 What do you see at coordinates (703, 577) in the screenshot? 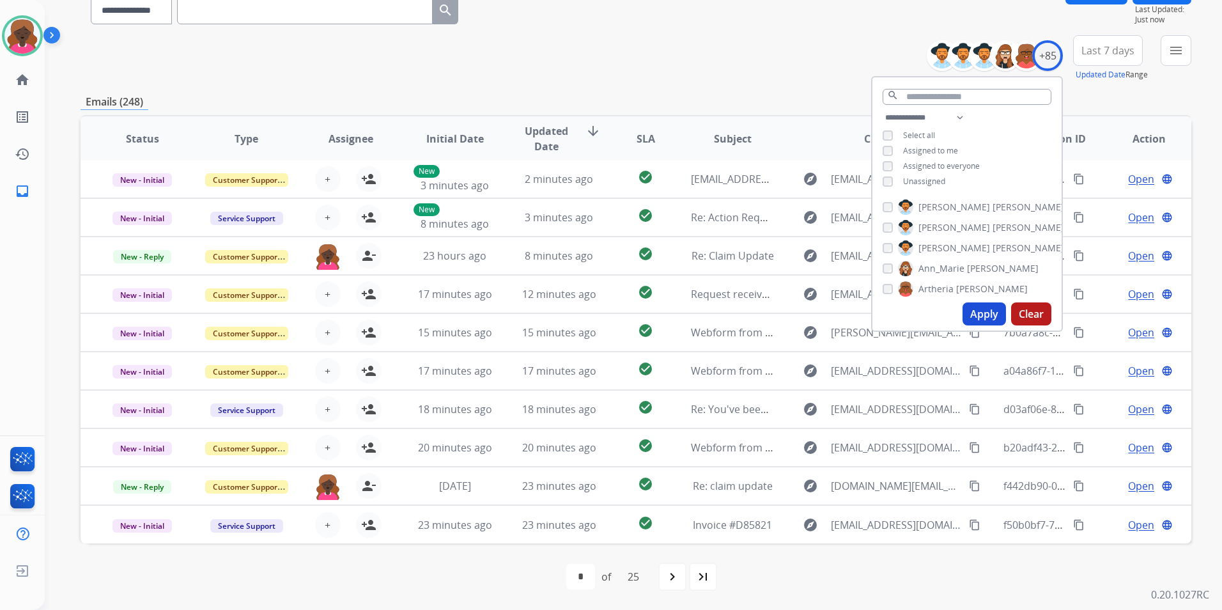
I see `mat-icon: last_page` at bounding box center [703, 577].